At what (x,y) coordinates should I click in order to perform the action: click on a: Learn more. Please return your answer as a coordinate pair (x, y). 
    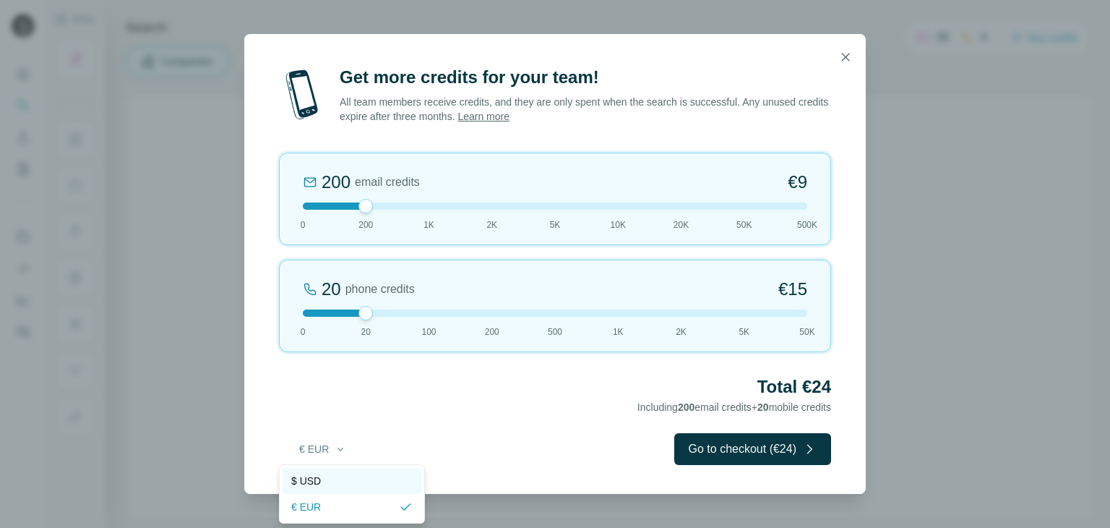
    Looking at the image, I should click on (483, 116).